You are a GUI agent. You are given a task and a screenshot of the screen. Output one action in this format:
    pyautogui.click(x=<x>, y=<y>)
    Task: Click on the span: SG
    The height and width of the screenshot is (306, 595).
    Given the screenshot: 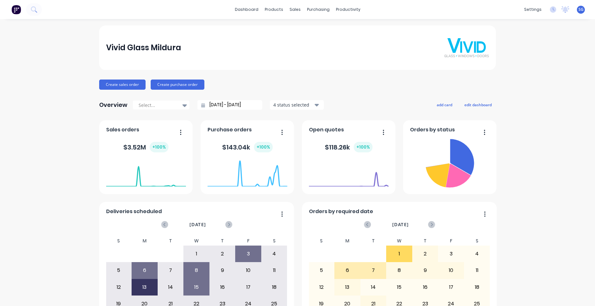 What is the action you would take?
    pyautogui.click(x=581, y=10)
    